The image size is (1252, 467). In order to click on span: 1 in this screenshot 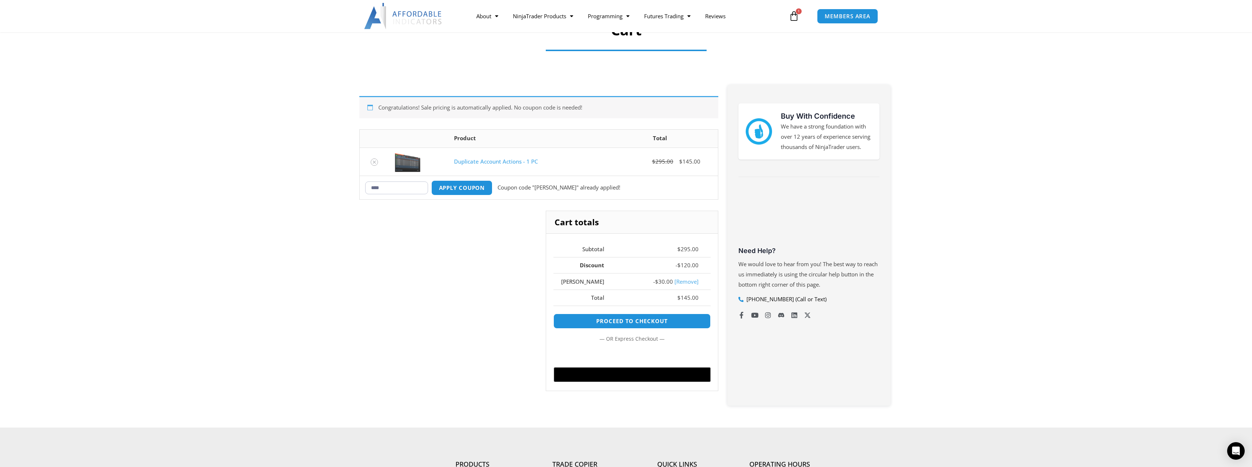, I will do `click(799, 11)`.